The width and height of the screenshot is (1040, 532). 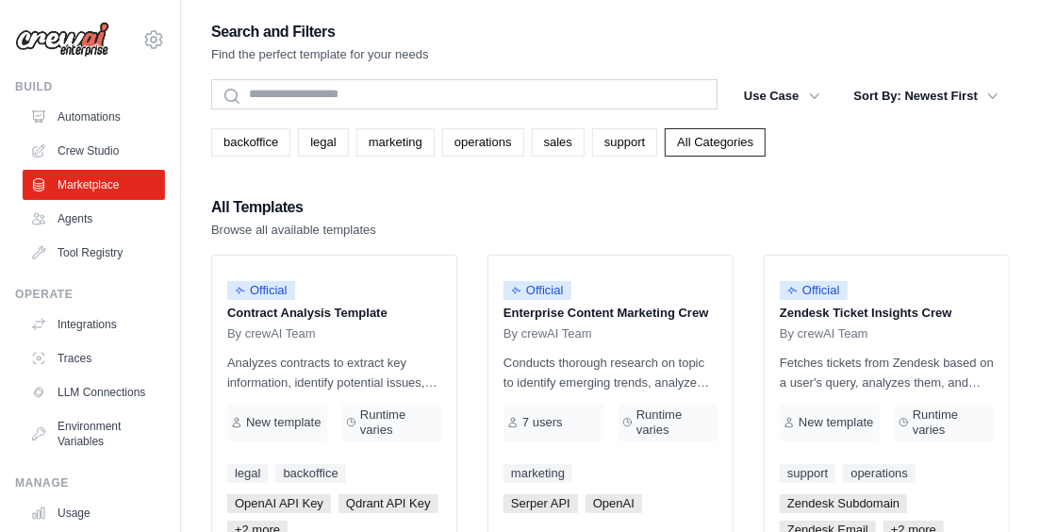 I want to click on span: OpenAI, so click(x=614, y=504).